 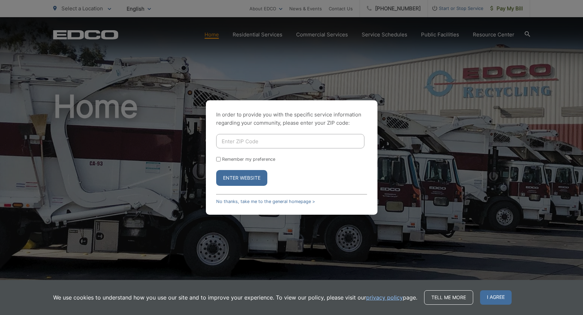 What do you see at coordinates (292, 119) in the screenshot?
I see `p: In order to provide you with the specific service information regarding your community, please en...` at bounding box center [292, 119].